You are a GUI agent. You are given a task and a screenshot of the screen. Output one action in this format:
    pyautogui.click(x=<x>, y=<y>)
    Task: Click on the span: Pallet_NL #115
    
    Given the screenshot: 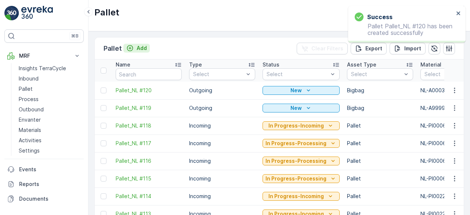 What is the action you would take?
    pyautogui.click(x=149, y=178)
    